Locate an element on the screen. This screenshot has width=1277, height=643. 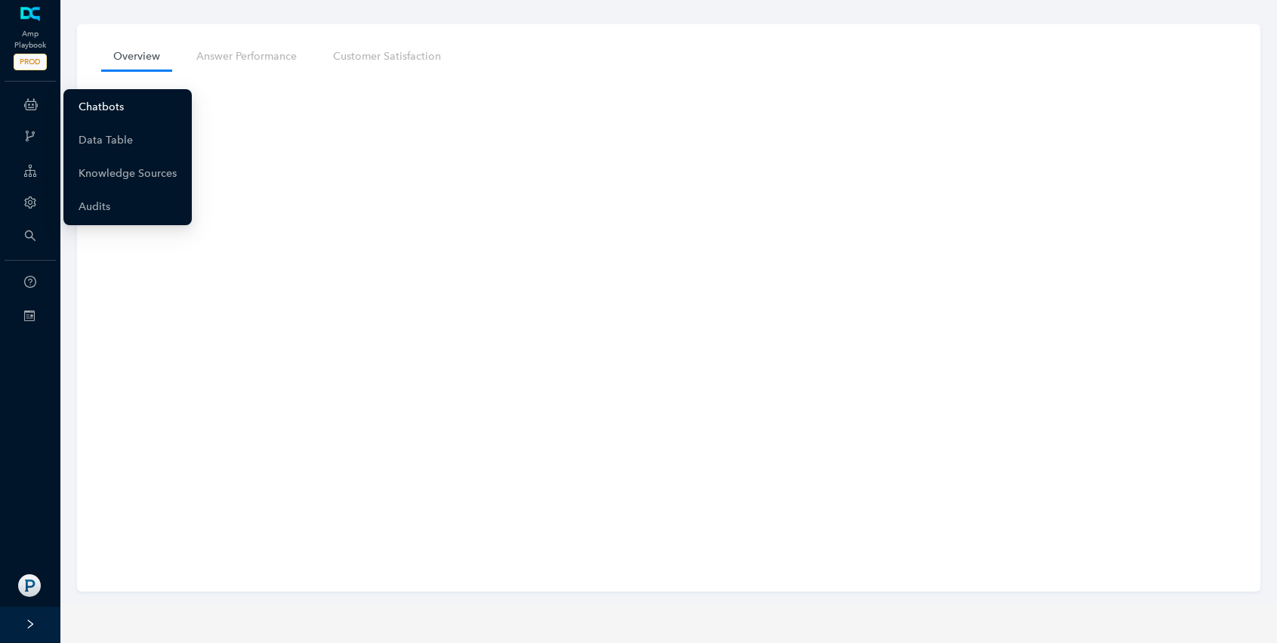
a: Answer Performance is located at coordinates (246, 56).